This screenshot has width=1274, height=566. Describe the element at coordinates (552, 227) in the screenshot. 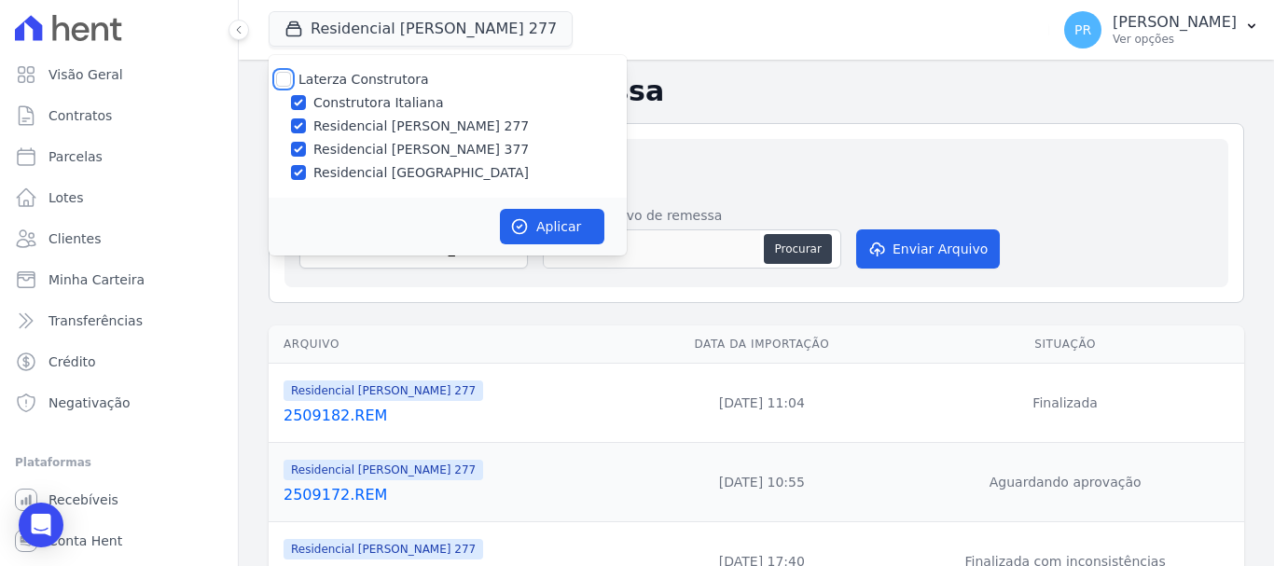

I see `button: Aplicar` at that location.